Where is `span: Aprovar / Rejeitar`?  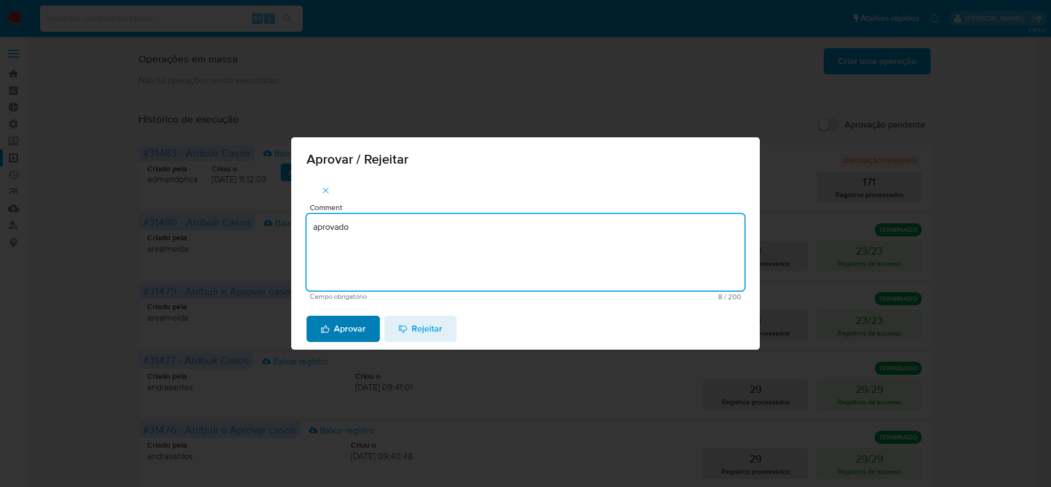
span: Aprovar / Rejeitar is located at coordinates (526, 159).